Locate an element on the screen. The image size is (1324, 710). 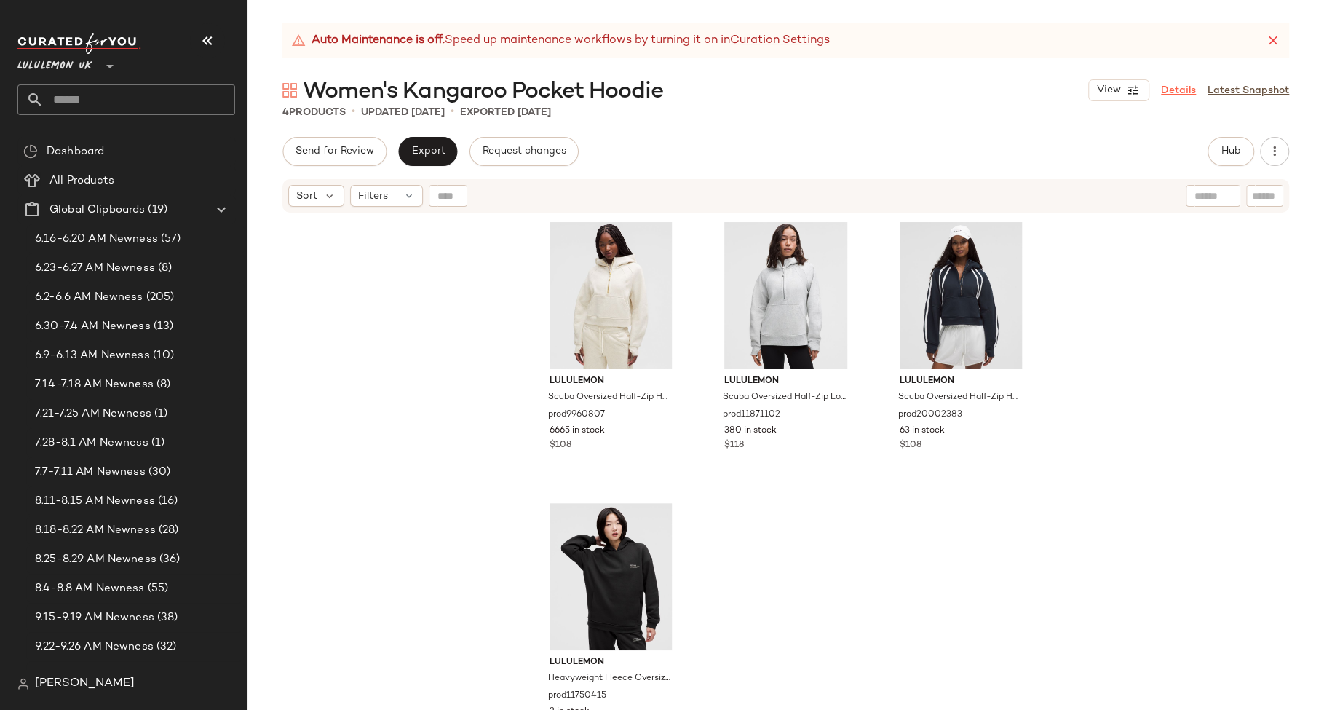
span: $118 is located at coordinates (734, 445).